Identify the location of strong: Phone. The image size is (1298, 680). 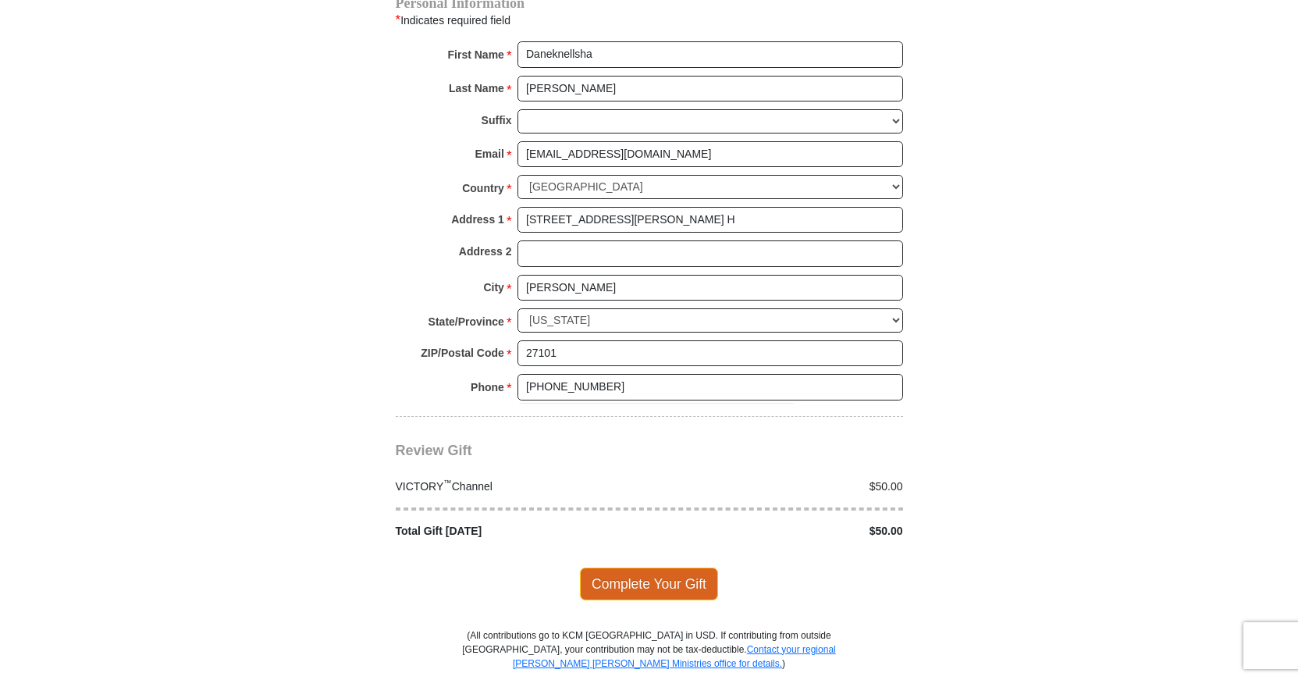
(487, 387).